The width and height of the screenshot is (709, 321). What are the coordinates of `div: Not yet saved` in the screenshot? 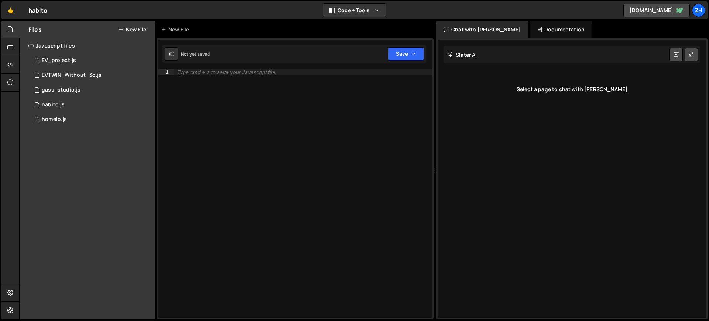 It's located at (195, 54).